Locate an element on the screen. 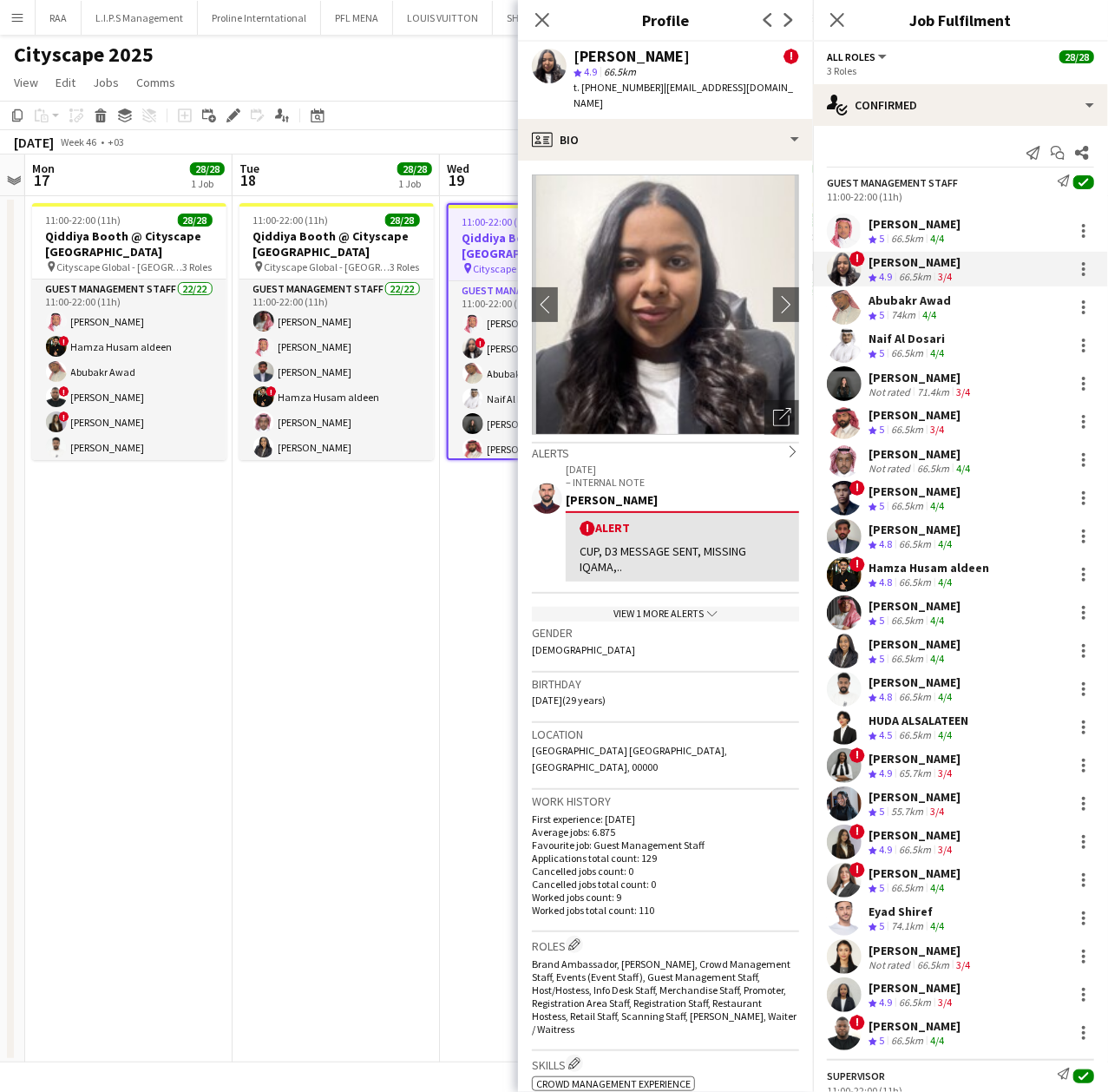 The width and height of the screenshot is (1108, 1092). div: Abubakr Awad is located at coordinates (910, 301).